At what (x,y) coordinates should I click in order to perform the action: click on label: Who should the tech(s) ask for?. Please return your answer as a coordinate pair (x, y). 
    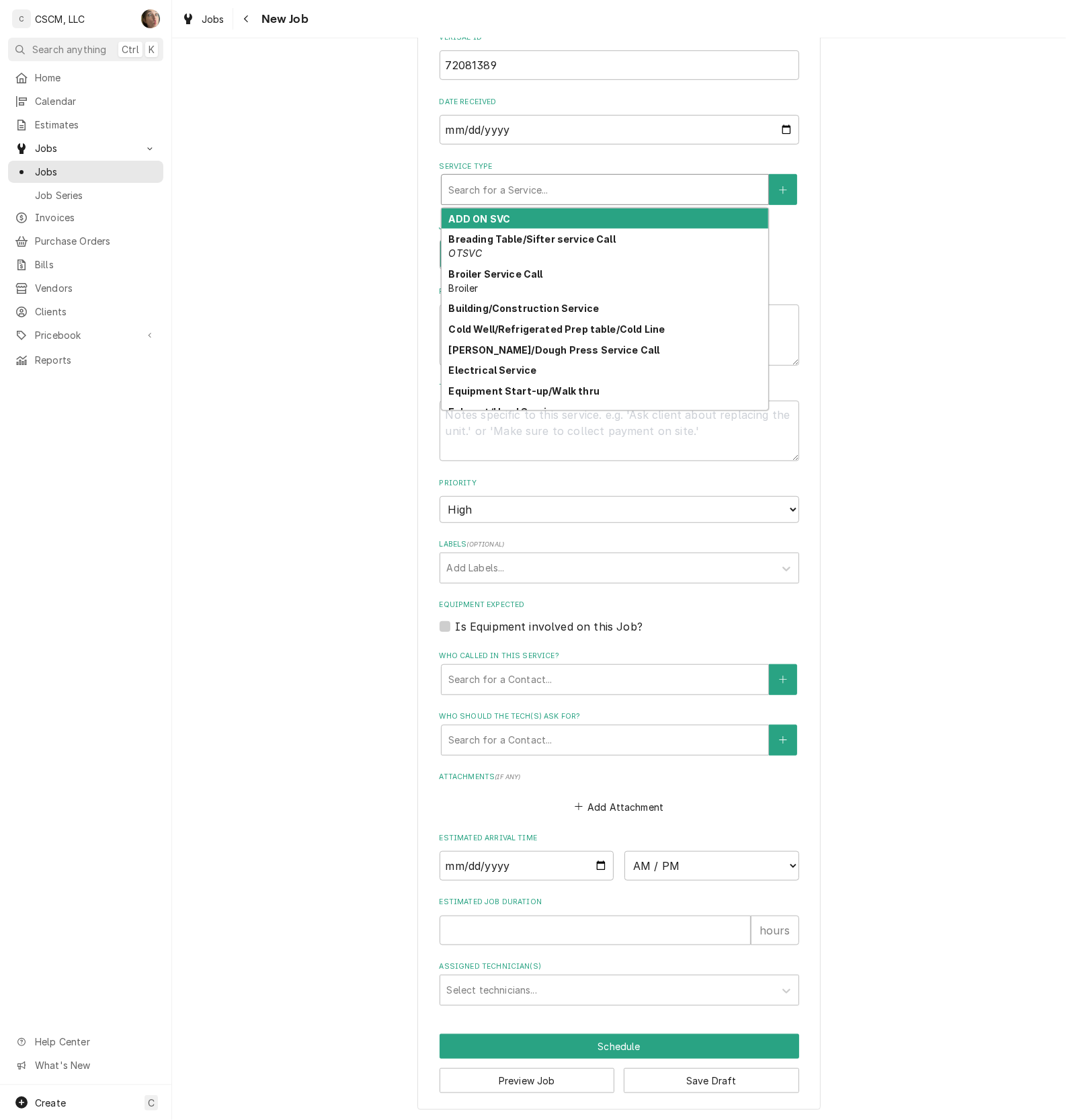
    Looking at the image, I should click on (619, 716).